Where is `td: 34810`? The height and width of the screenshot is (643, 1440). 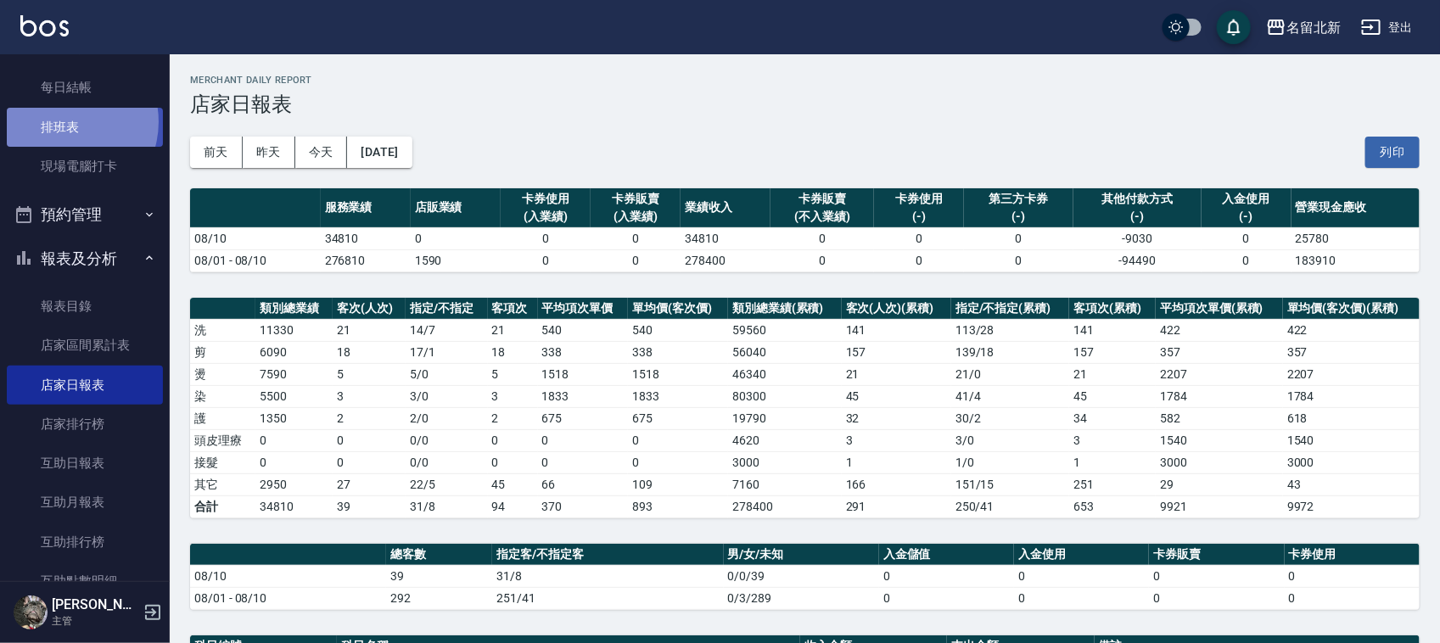 td: 34810 is located at coordinates (366, 238).